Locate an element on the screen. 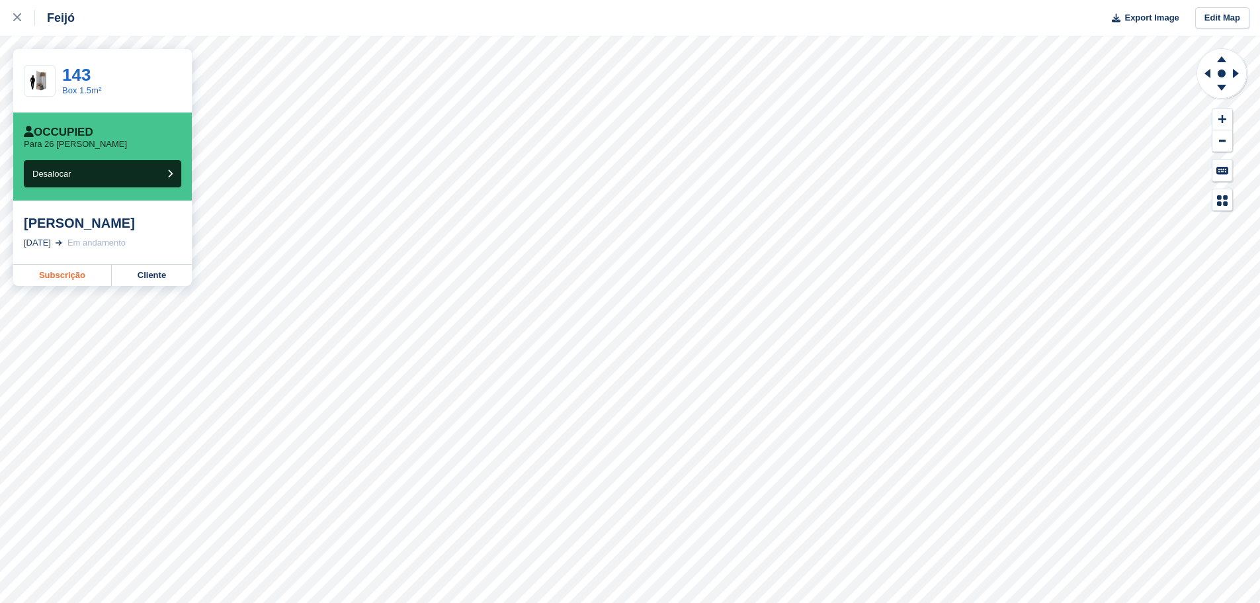 Image resolution: width=1260 pixels, height=603 pixels. img: 10-sqft-unit.jpg is located at coordinates (40, 81).